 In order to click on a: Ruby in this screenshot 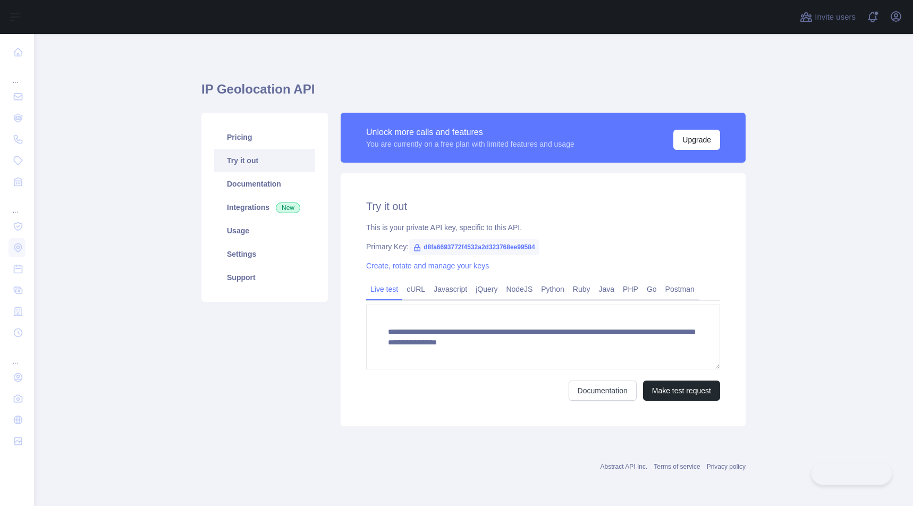, I will do `click(581, 289)`.